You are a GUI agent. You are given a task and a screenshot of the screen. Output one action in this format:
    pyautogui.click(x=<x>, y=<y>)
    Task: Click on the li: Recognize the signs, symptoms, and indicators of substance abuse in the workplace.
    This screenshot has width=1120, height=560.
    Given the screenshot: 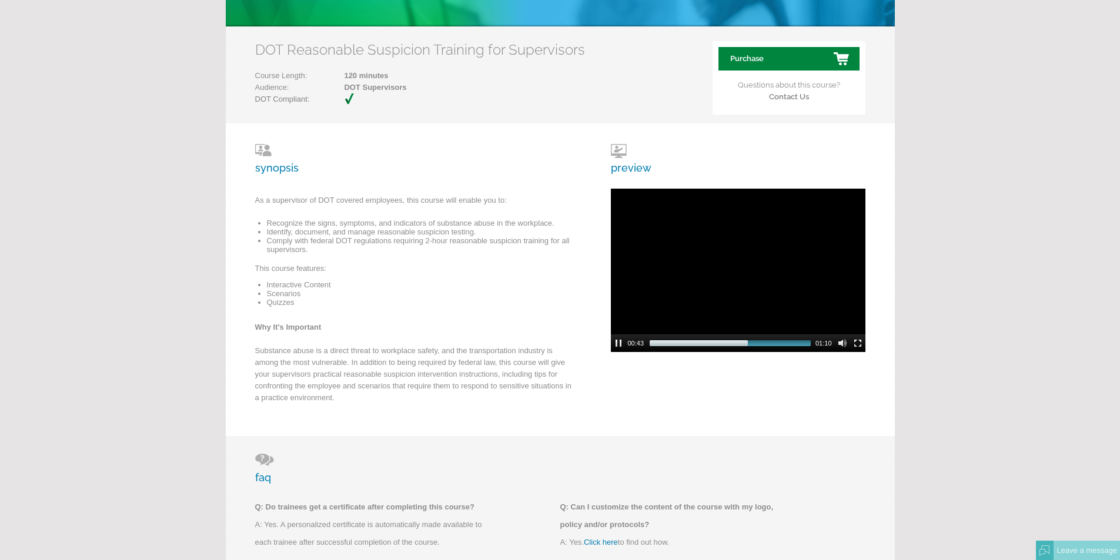 What is the action you would take?
    pyautogui.click(x=420, y=223)
    